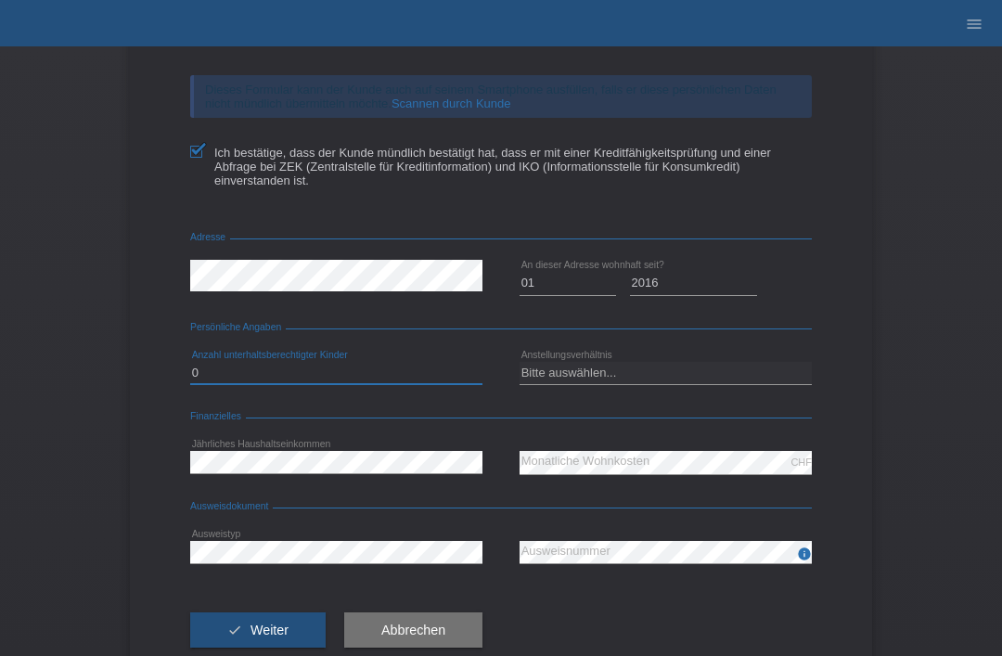 The height and width of the screenshot is (656, 1002). I want to click on i: check, so click(235, 630).